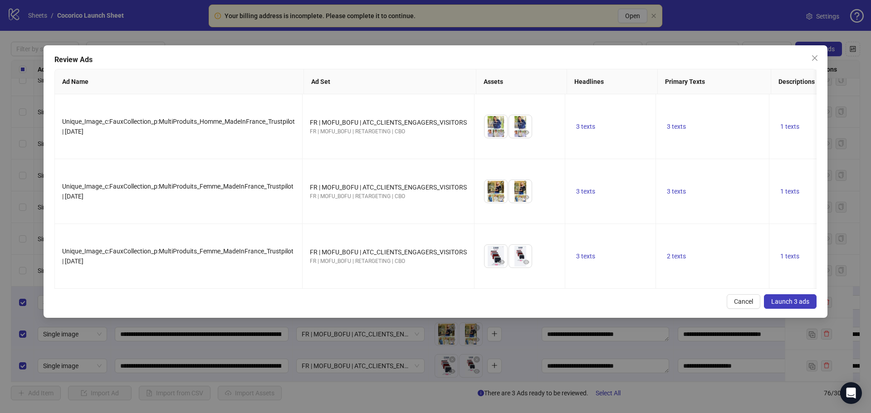  Describe the element at coordinates (613, 82) in the screenshot. I see `th: Headlines` at that location.